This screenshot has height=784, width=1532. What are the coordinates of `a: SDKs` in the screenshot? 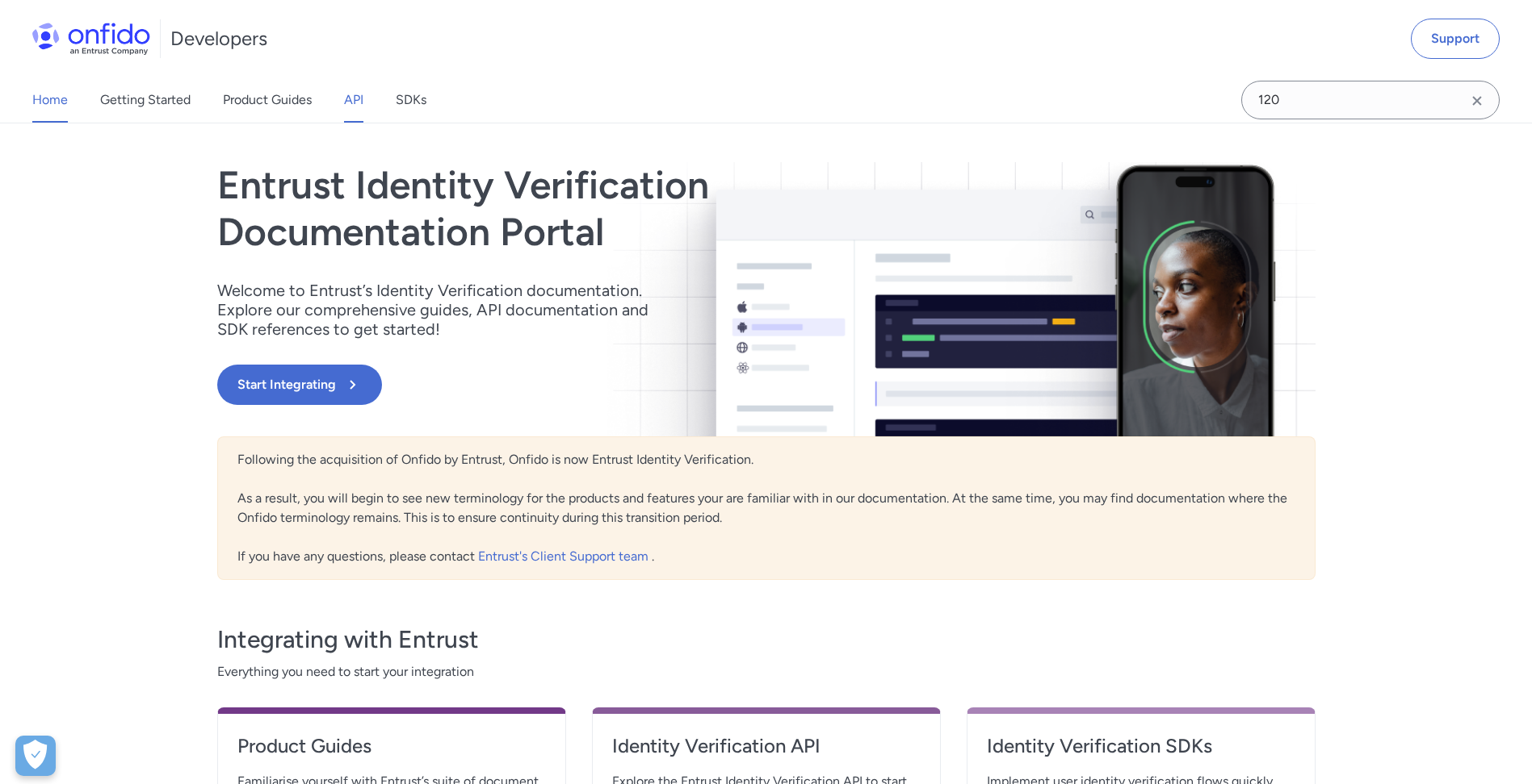 It's located at (411, 100).